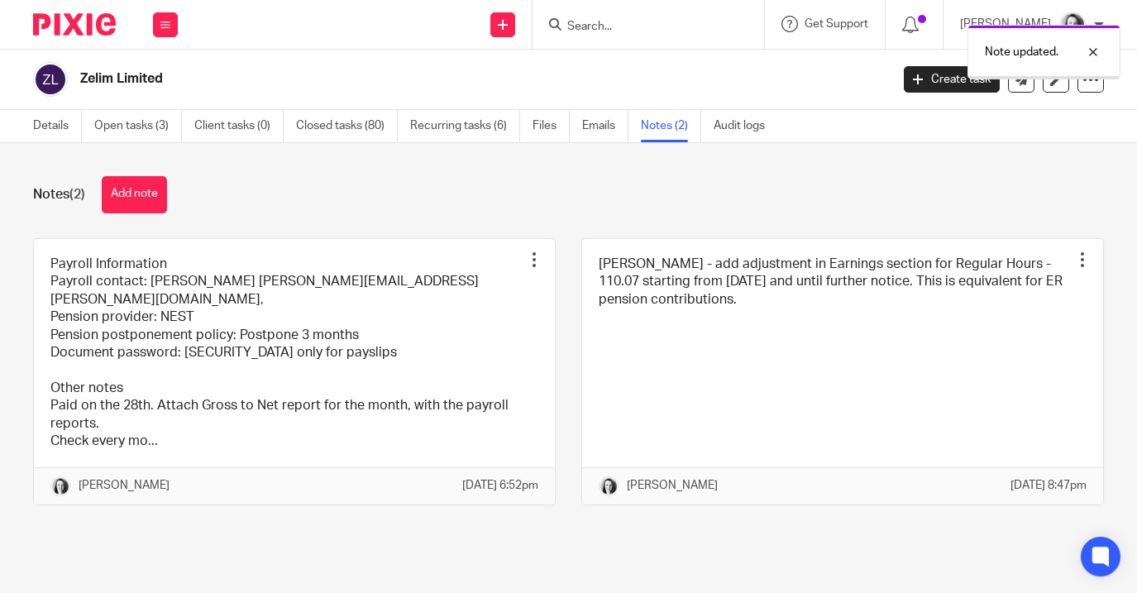  I want to click on h2: Zelim Limited, so click(399, 79).